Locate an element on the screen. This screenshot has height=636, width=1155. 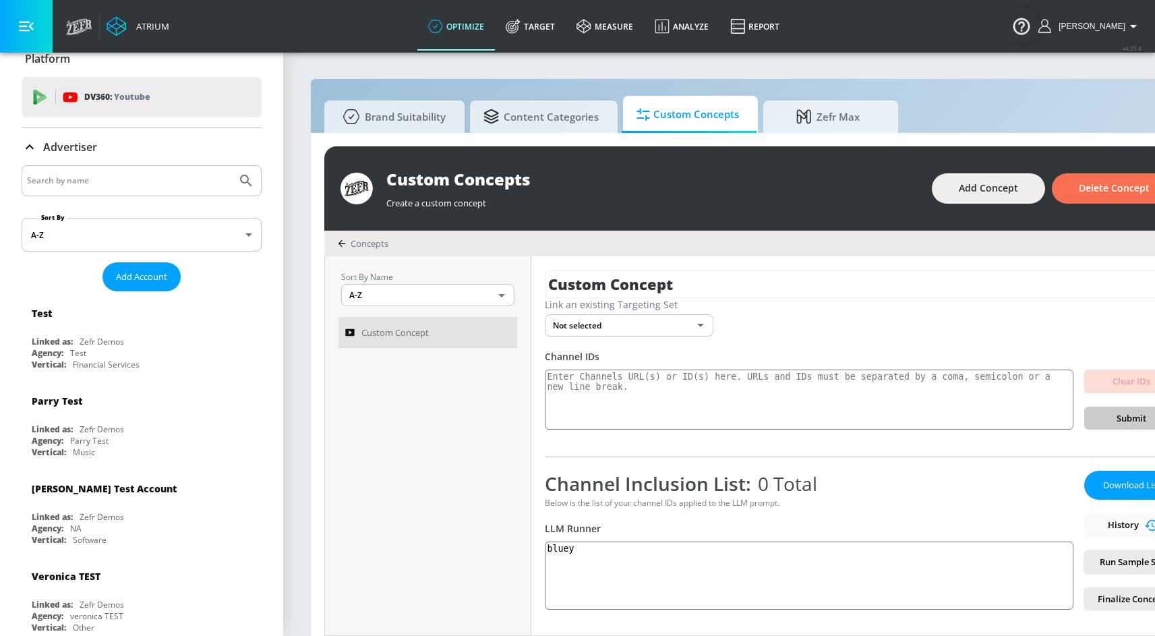
div: Concepts is located at coordinates (363, 243).